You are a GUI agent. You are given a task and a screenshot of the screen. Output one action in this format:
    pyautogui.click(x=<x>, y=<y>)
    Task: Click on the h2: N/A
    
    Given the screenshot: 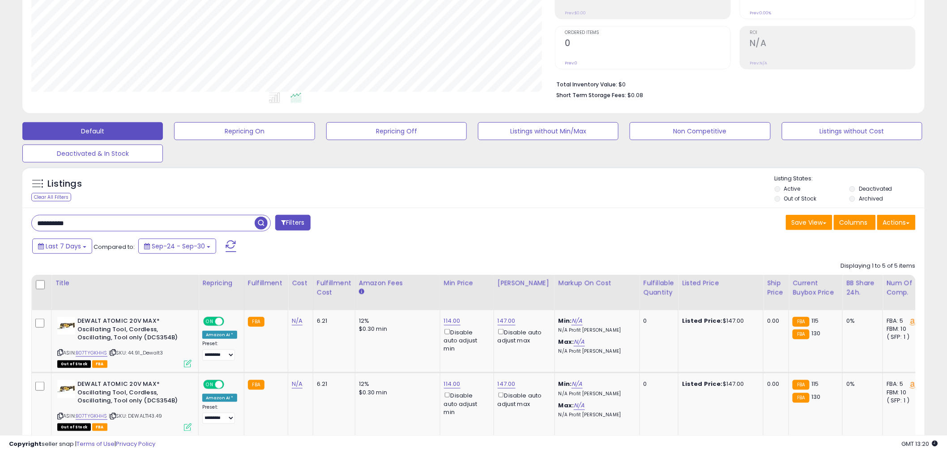 What is the action you would take?
    pyautogui.click(x=832, y=44)
    